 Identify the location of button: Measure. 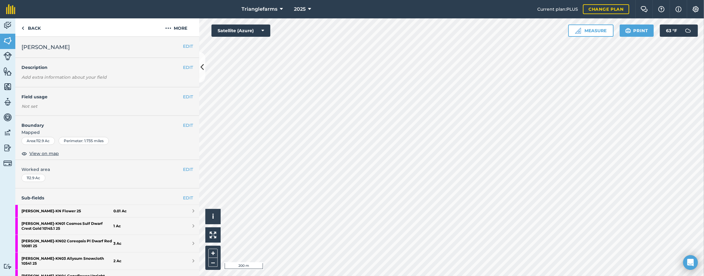
(591, 31).